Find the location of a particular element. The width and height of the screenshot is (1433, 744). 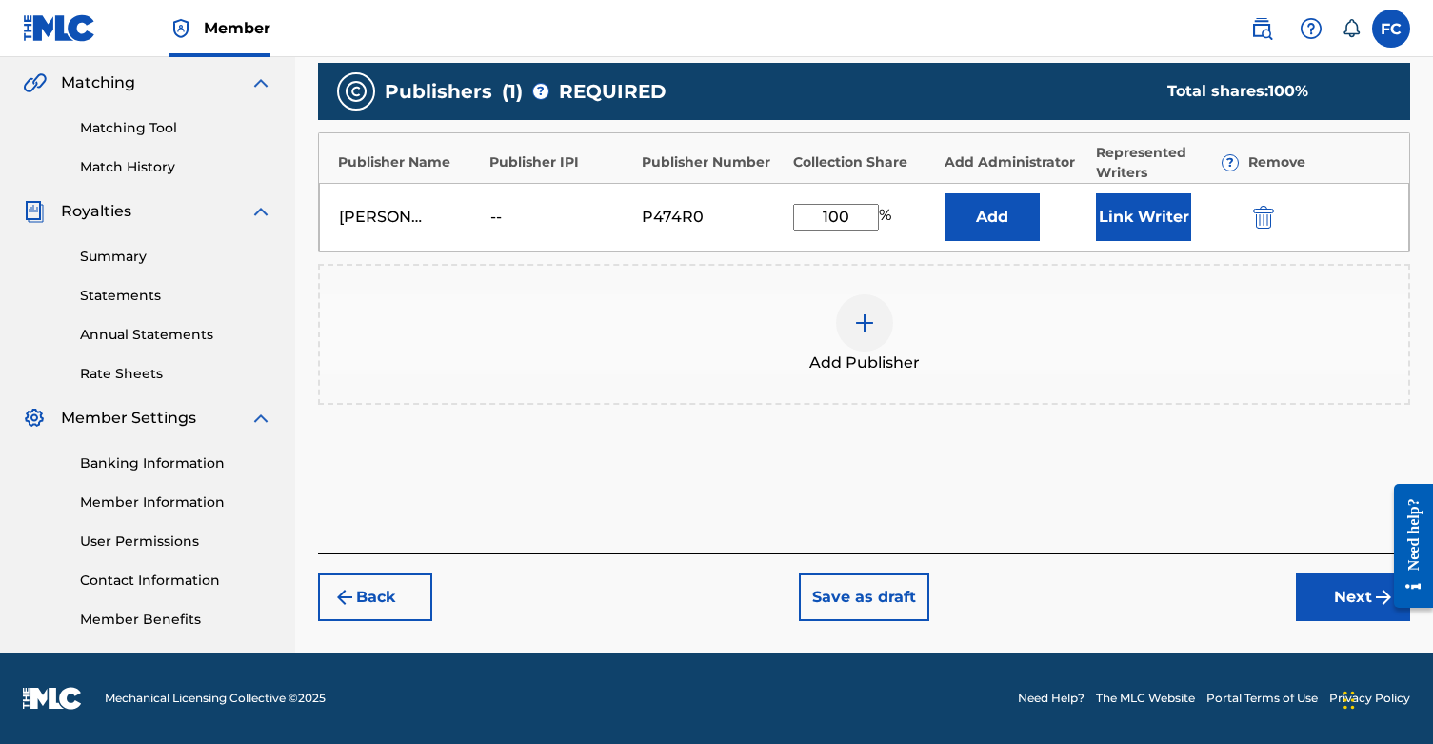

img: 12a2ab48e56ec057fbd8.svg is located at coordinates (1264, 217).